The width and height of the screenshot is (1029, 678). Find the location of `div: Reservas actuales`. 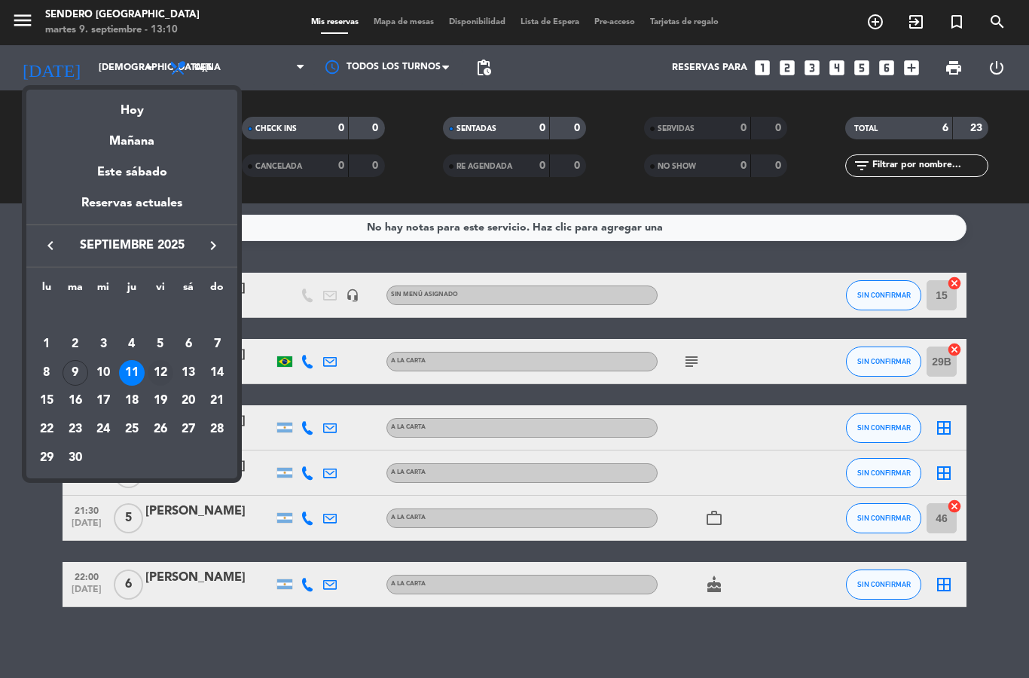

div: Reservas actuales is located at coordinates (132, 209).